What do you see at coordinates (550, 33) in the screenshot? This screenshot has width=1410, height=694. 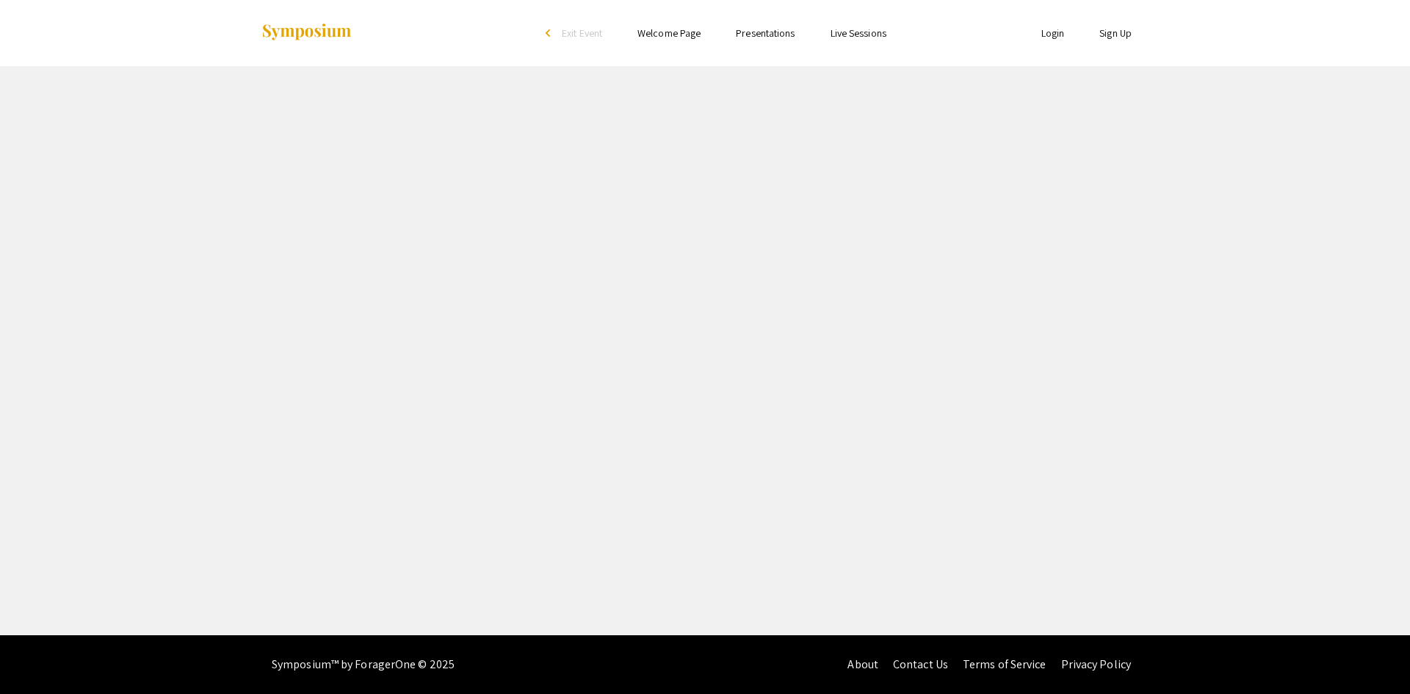 I see `div: arrow_back_ios` at bounding box center [550, 33].